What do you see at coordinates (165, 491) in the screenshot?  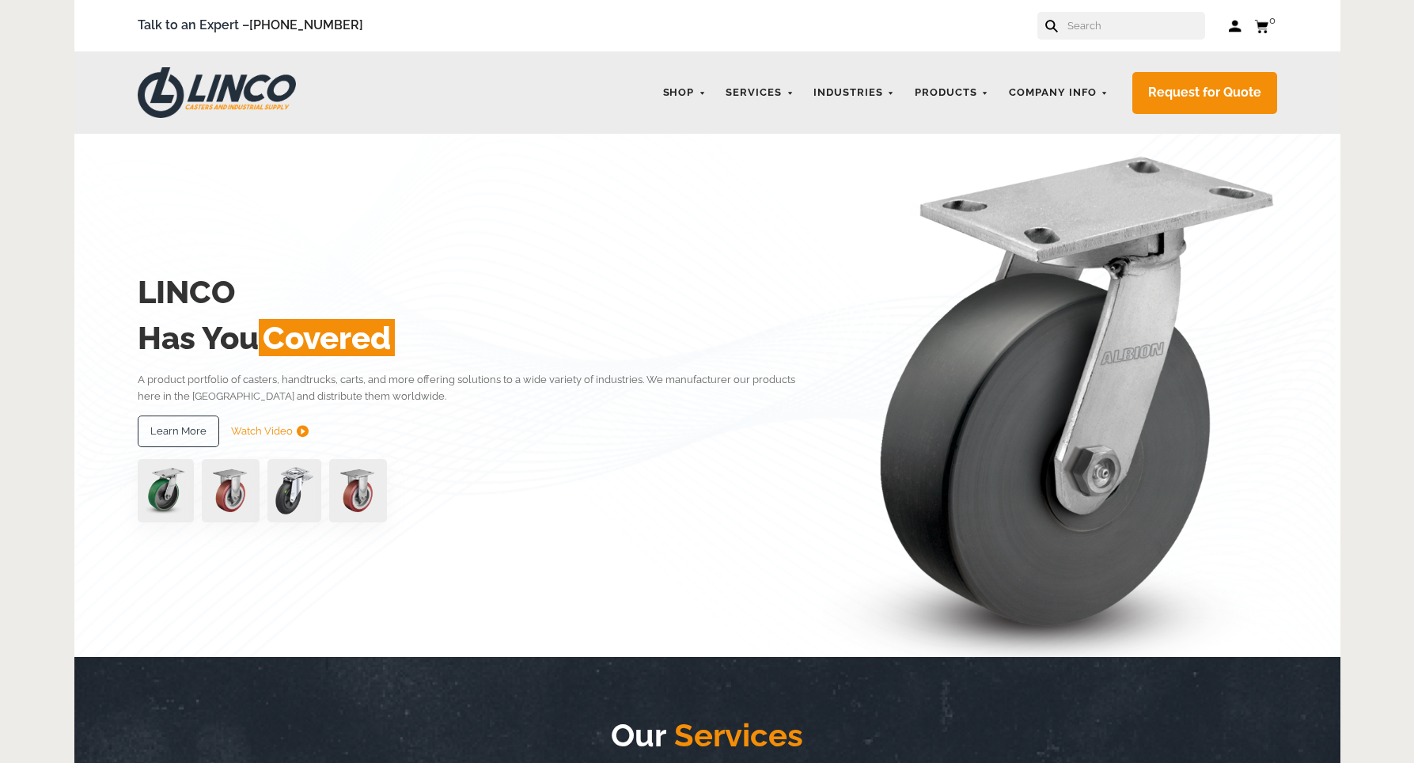 I see `img: pn3orx8a-94725-1-1-.png` at bounding box center [165, 491].